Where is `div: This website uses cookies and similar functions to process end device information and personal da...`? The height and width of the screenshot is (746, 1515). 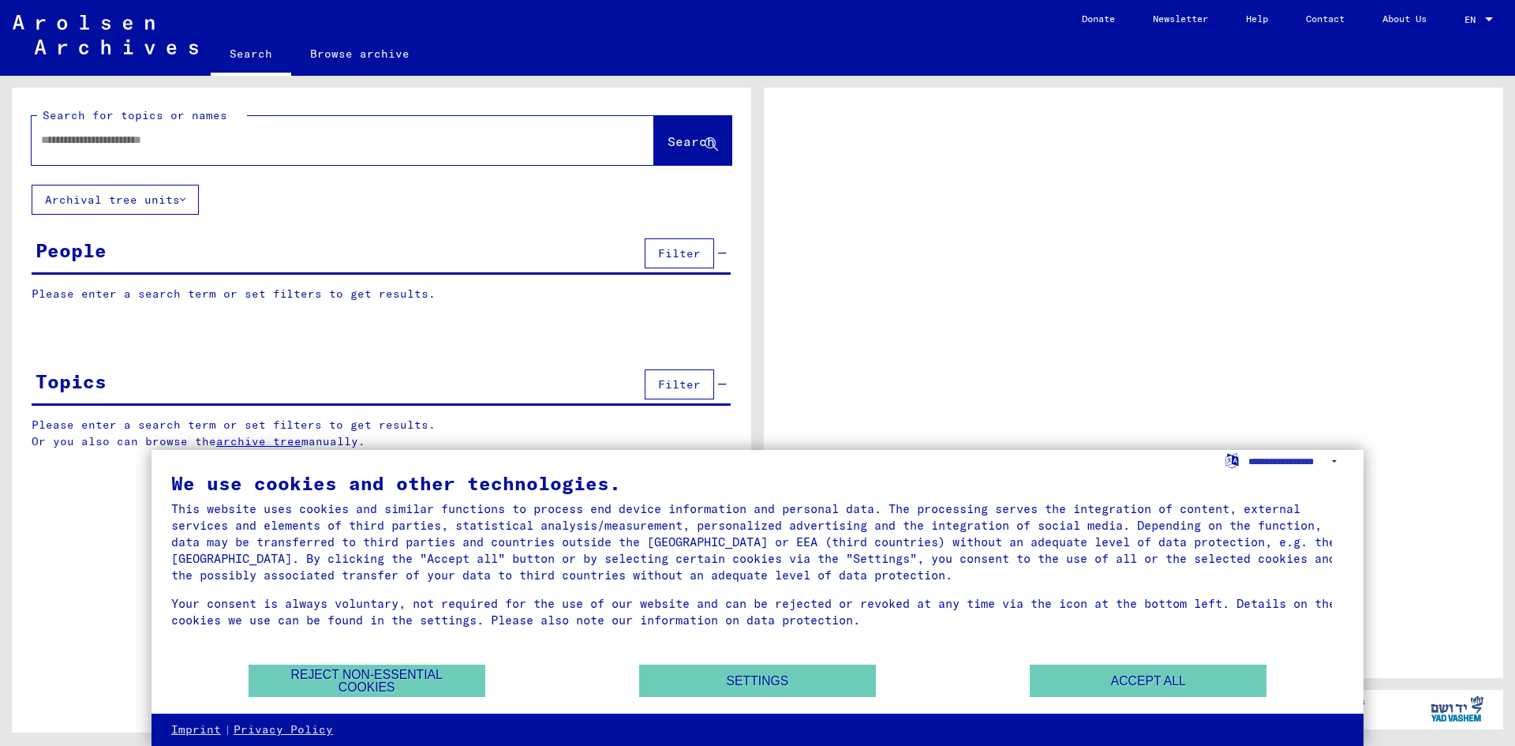
div: This website uses cookies and similar functions to process end device information and personal da... is located at coordinates (758, 541).